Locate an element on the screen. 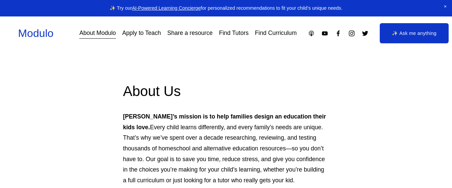 The width and height of the screenshot is (452, 188). a: Share a resource is located at coordinates (190, 33).